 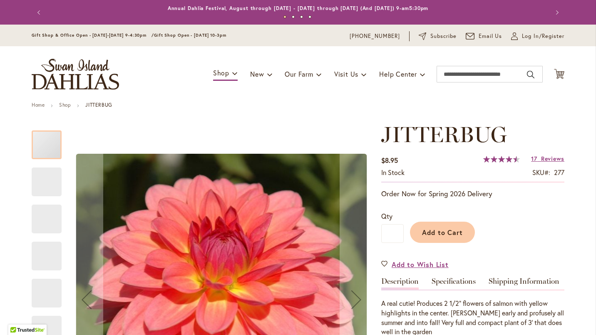 I want to click on span: JITTERBUG, so click(x=444, y=134).